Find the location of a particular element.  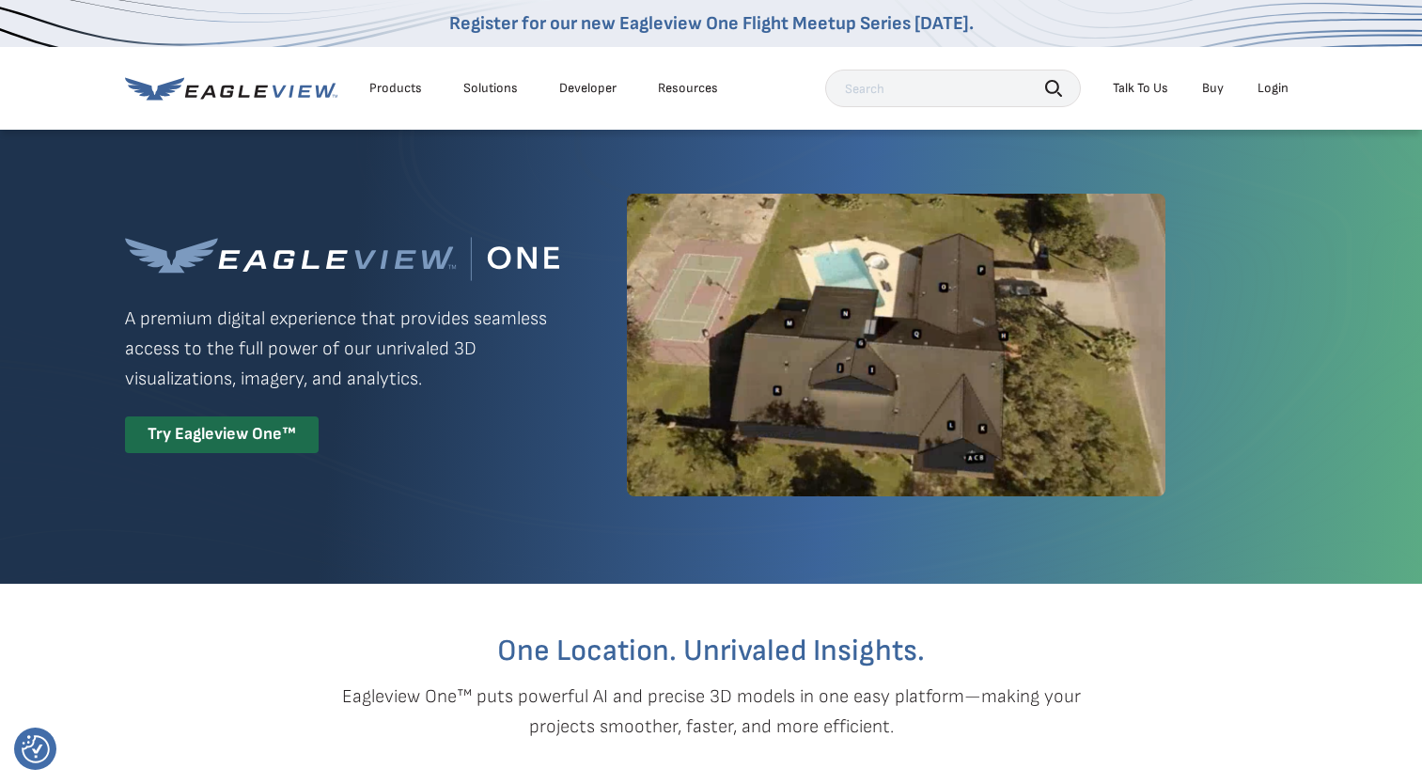

h2: One Location. Unrivaled Insights. is located at coordinates (712, 651).